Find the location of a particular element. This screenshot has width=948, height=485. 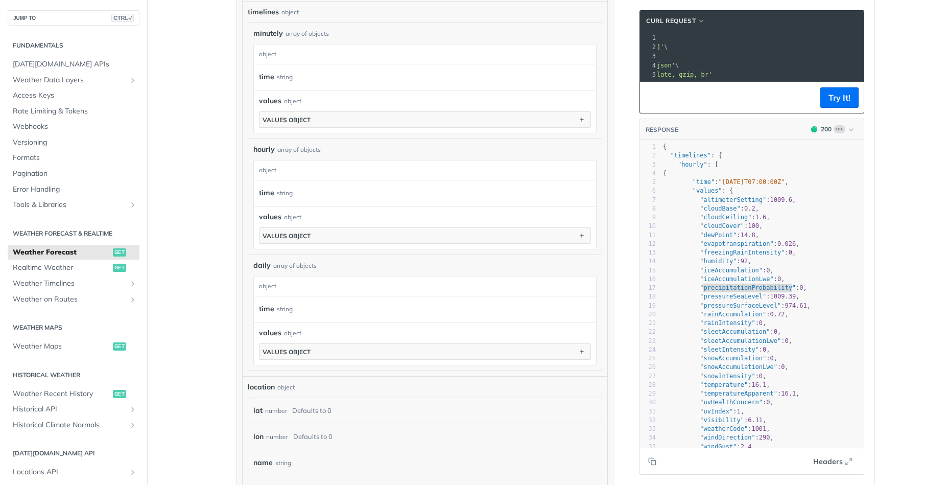

span: daily is located at coordinates (262, 265).